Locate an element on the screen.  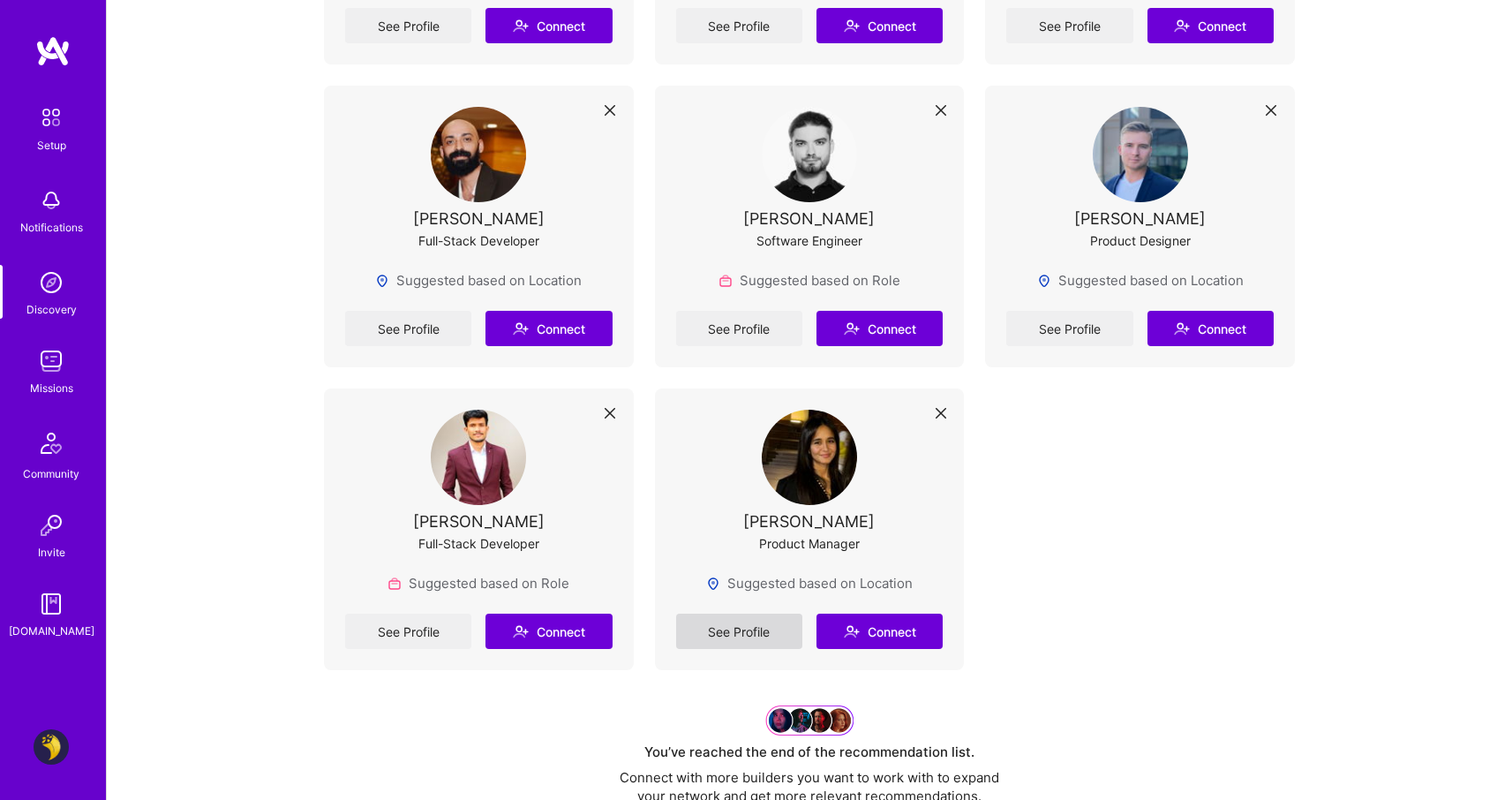
div: Community is located at coordinates (51, 473).